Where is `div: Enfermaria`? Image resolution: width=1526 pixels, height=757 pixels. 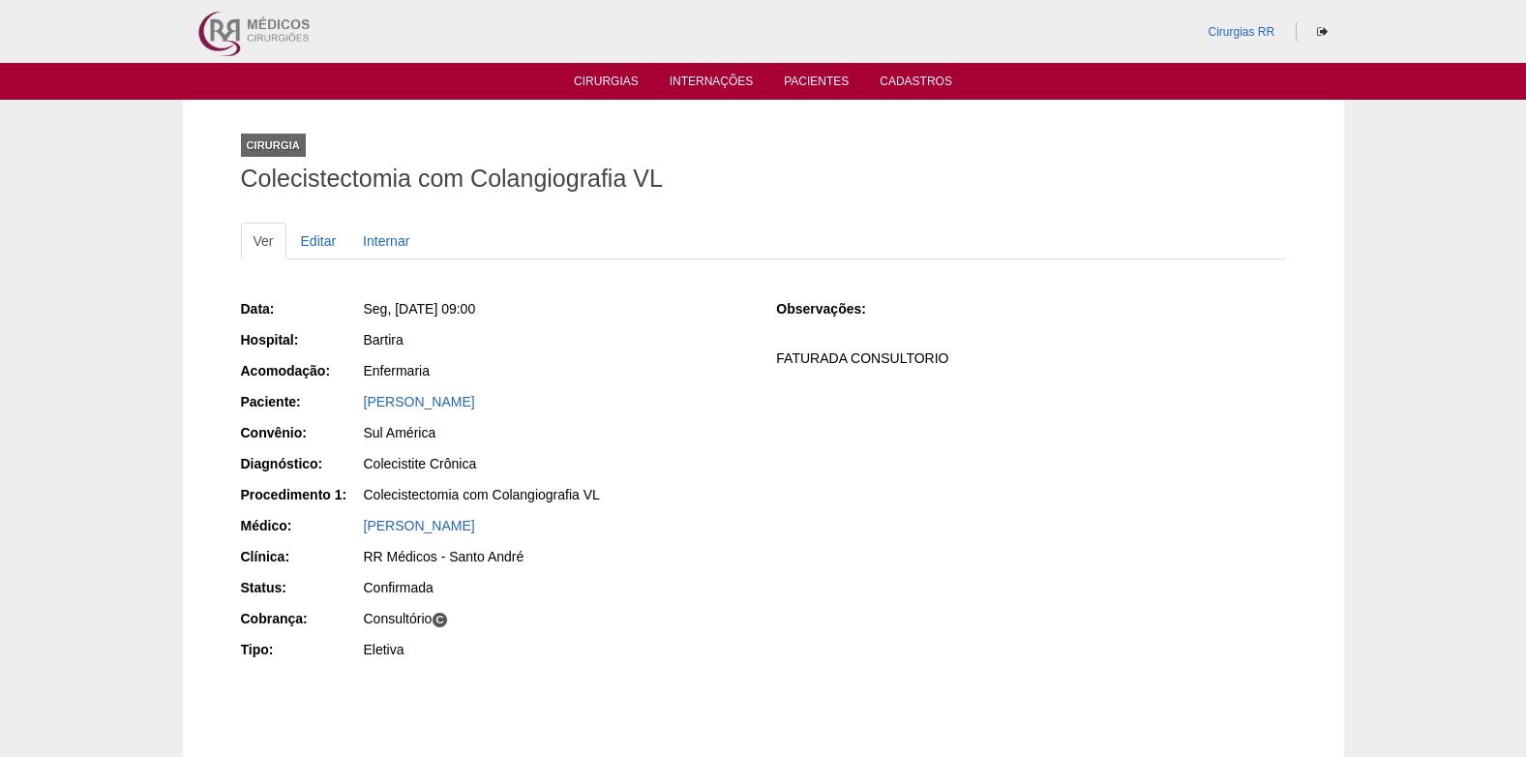
div: Enfermaria is located at coordinates (556, 371).